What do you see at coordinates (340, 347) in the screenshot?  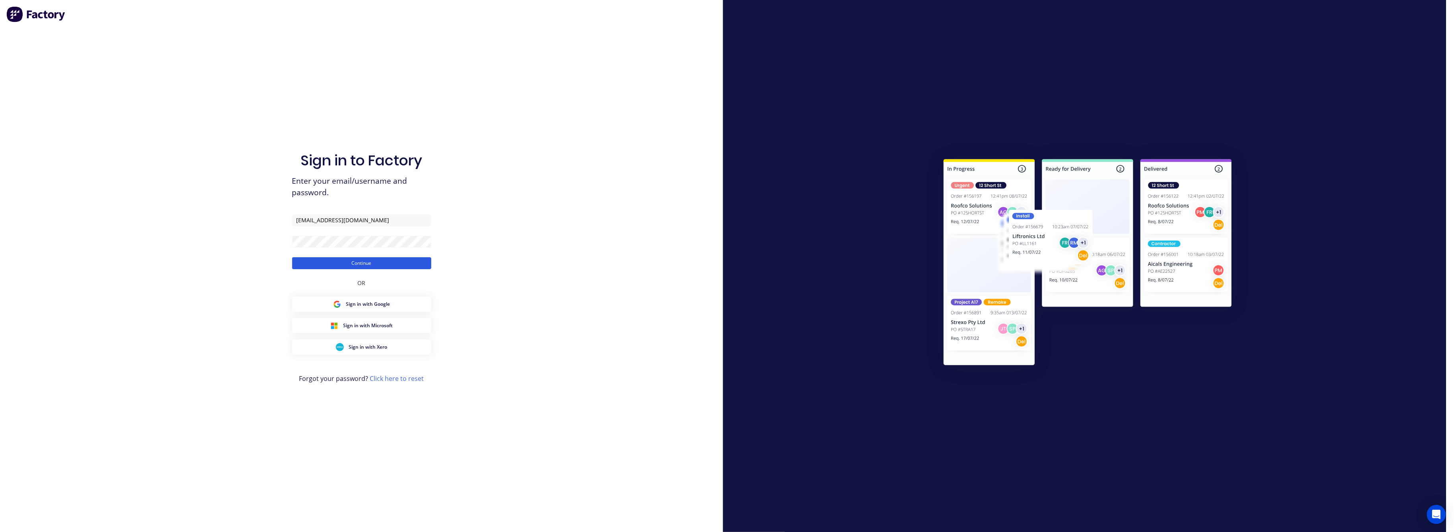 I see `img: Xero Sign in` at bounding box center [340, 347].